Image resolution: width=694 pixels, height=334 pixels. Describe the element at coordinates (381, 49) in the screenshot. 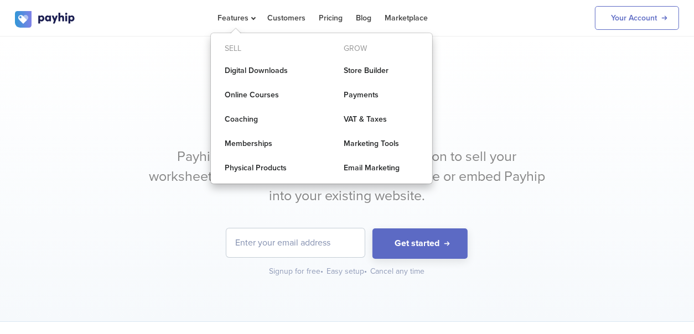

I see `div: Grow` at that location.